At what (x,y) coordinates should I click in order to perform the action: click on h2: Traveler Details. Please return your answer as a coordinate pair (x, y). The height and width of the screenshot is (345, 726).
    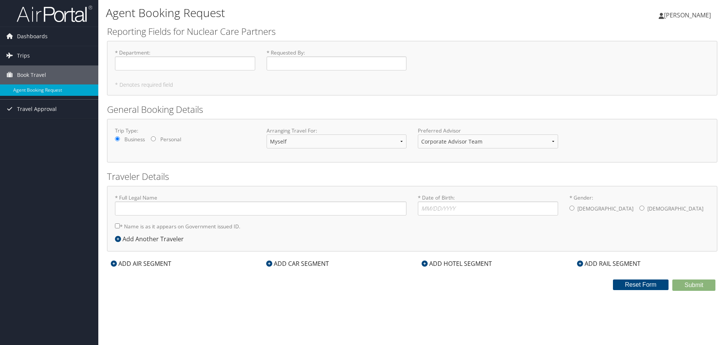
    Looking at the image, I should click on (412, 176).